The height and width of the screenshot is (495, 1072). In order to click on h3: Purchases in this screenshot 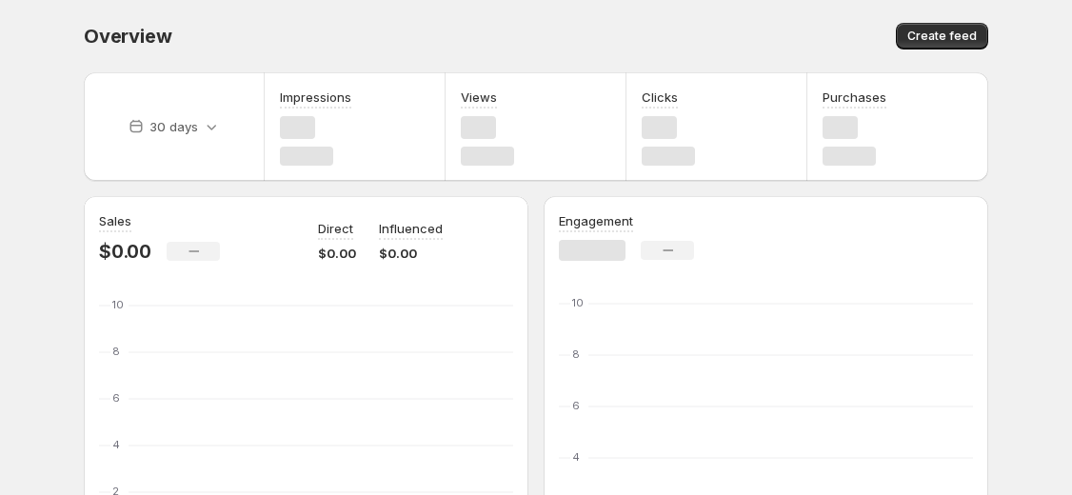, I will do `click(854, 97)`.